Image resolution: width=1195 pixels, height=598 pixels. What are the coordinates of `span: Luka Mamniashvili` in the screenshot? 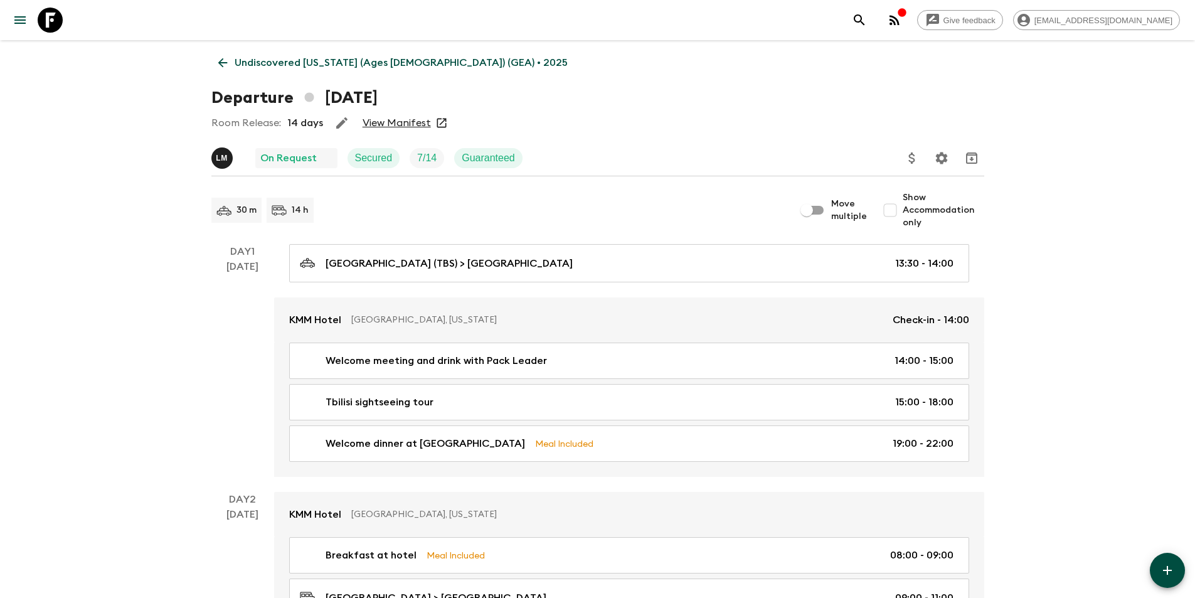 It's located at (223, 156).